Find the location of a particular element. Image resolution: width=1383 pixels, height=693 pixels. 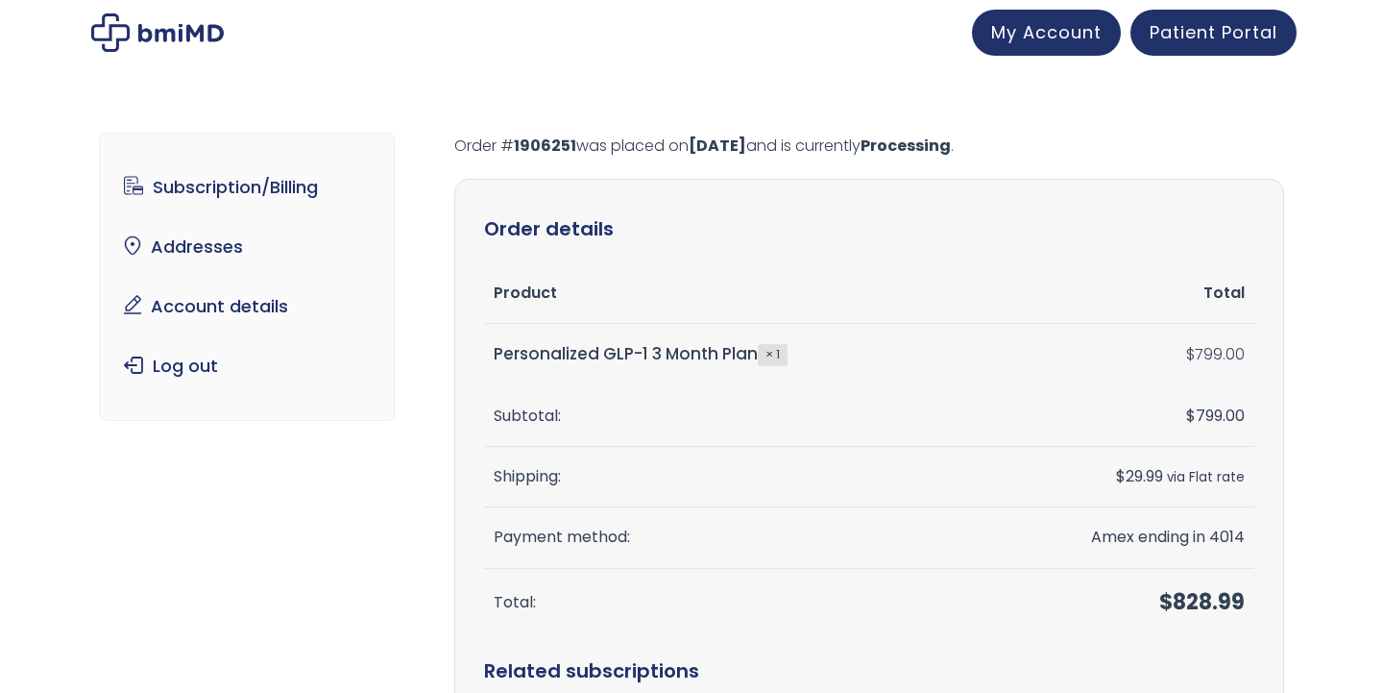

td: Amex ending in 4014 is located at coordinates (1117, 537).